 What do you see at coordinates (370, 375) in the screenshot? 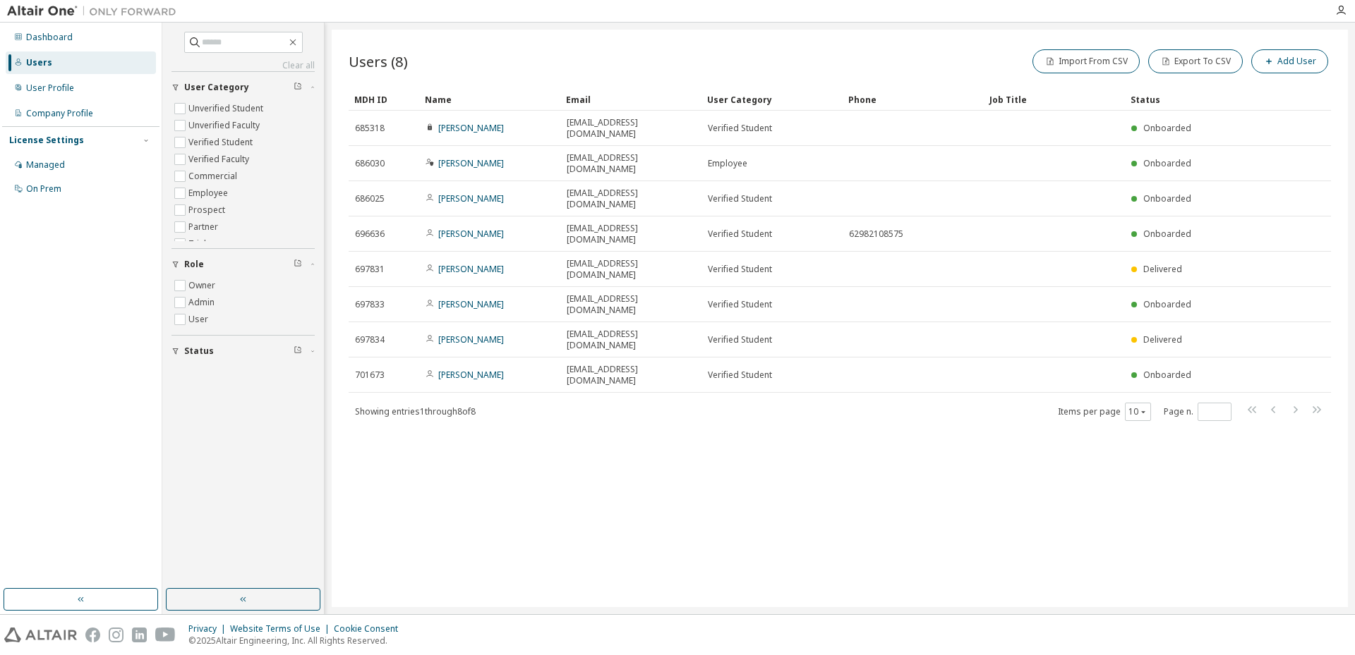
I see `span: 701673` at bounding box center [370, 375].